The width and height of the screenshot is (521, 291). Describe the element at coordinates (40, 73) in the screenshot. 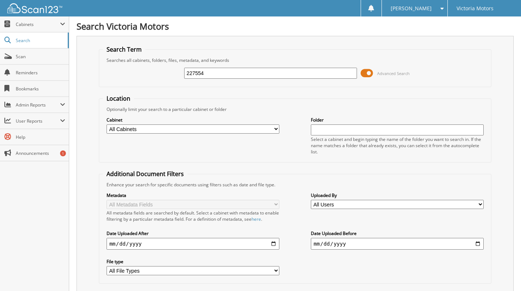

I see `span: Reminders` at that location.